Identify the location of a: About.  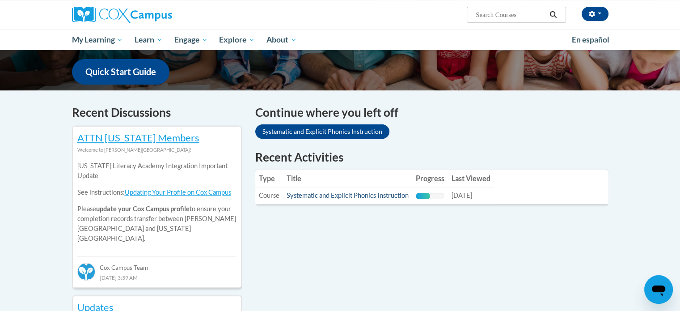
(282, 40).